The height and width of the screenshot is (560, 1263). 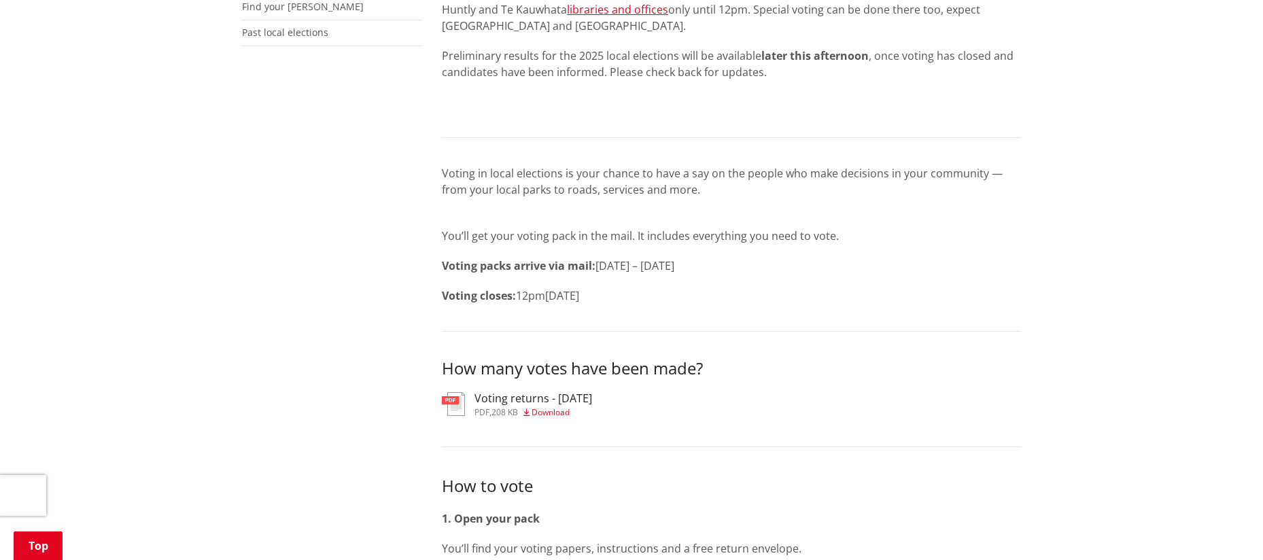 I want to click on p: Preliminary results for the 2025 local elections will be available , once voting has closed and c..., so click(x=731, y=64).